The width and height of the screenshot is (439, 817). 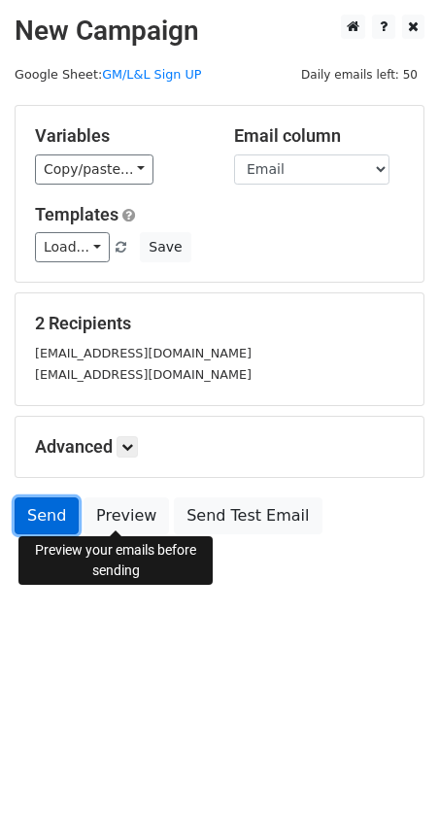 What do you see at coordinates (151, 74) in the screenshot?
I see `a: GM/L&L Sign UP` at bounding box center [151, 74].